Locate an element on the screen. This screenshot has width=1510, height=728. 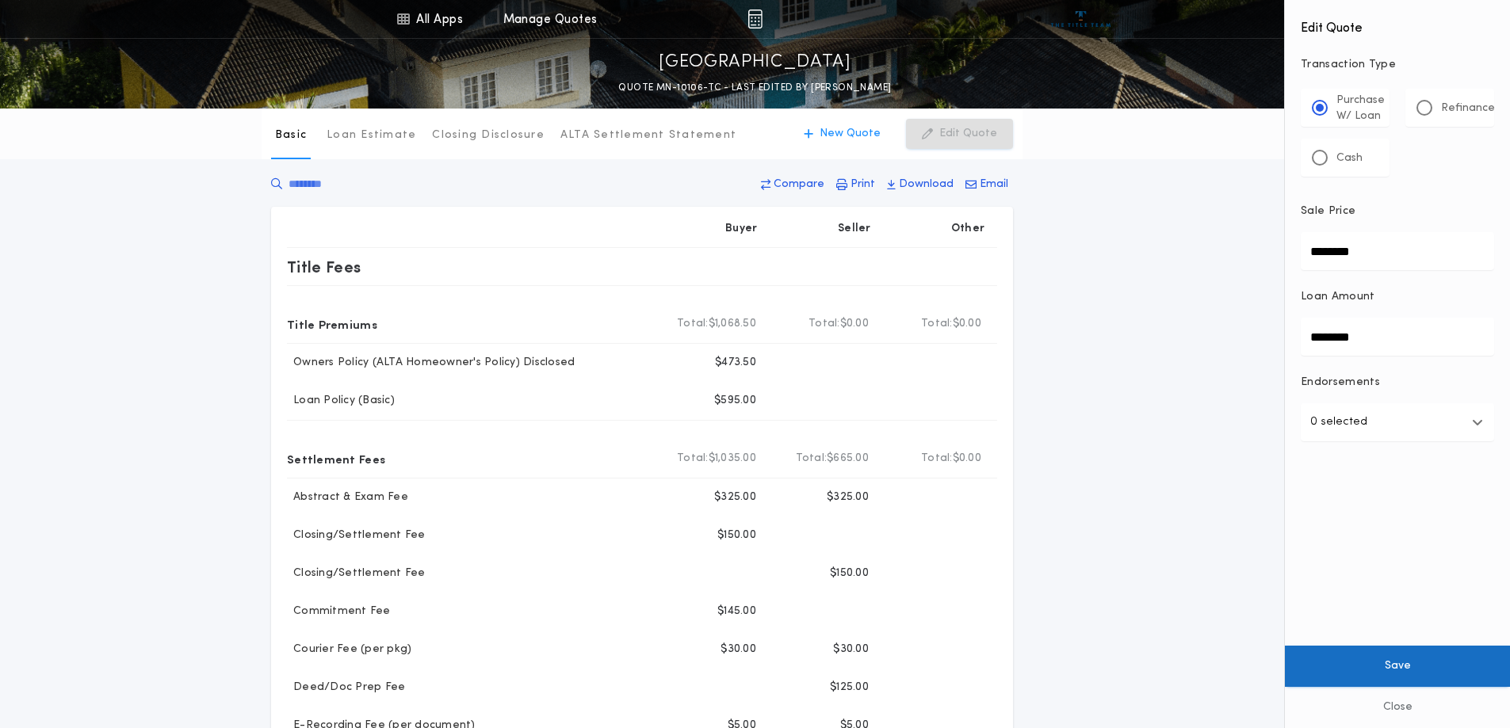
p: Title Fees is located at coordinates (324, 267).